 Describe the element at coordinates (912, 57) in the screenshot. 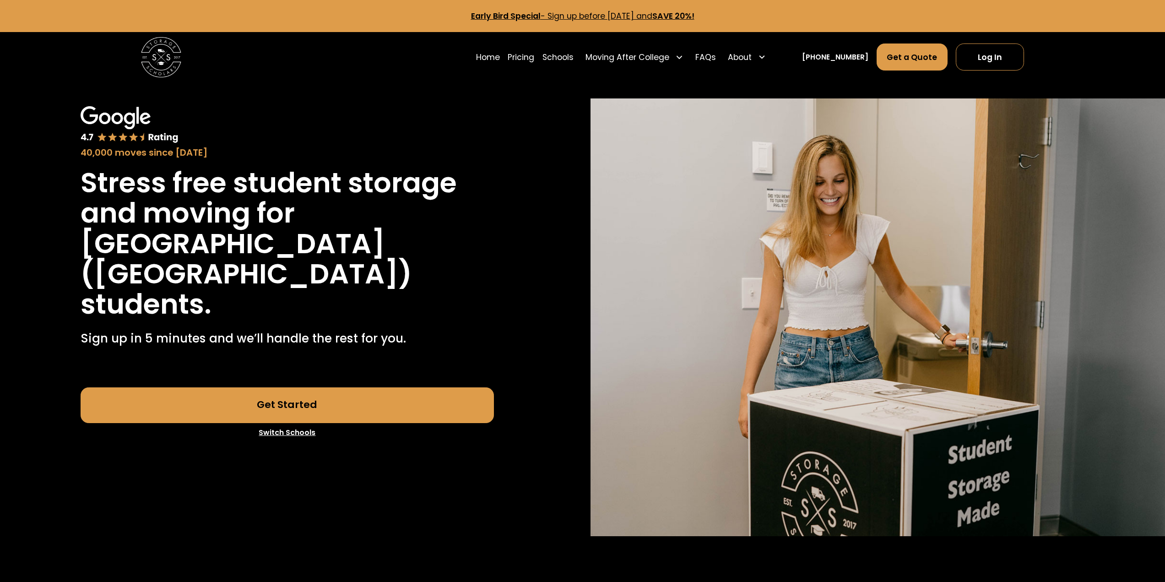

I see `a: Get a Quote` at that location.